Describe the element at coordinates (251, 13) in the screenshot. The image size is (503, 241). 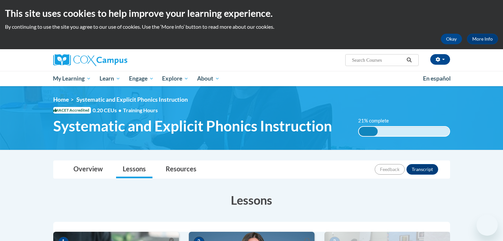
I see `h2: This site uses cookies to help improve your learning experience.` at that location.